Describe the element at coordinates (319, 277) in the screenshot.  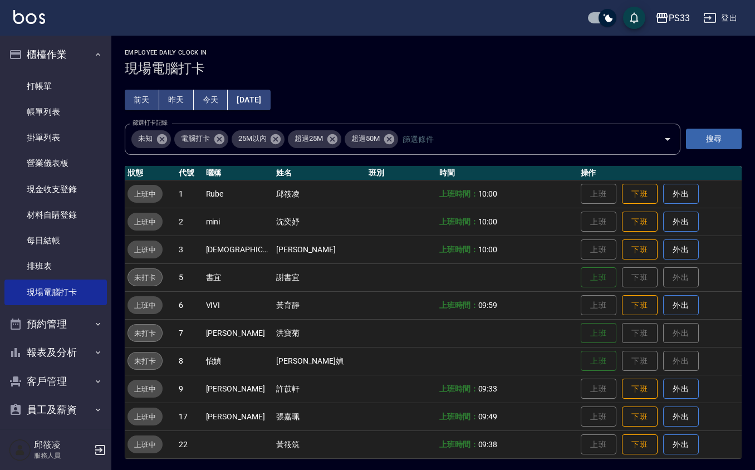
I see `td: 謝書宜` at that location.